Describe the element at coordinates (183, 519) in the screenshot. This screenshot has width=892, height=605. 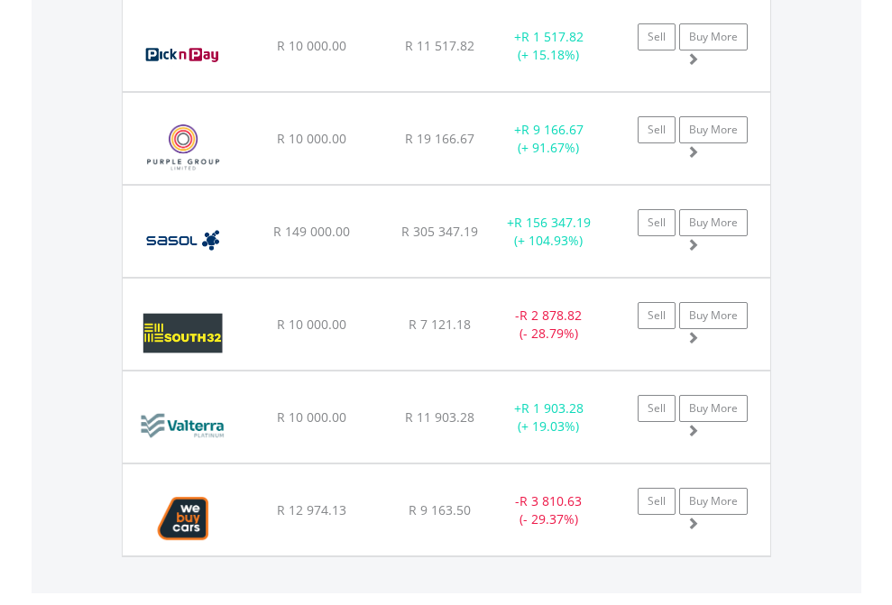
I see `img: EQU.ZA.WBC.png` at that location.